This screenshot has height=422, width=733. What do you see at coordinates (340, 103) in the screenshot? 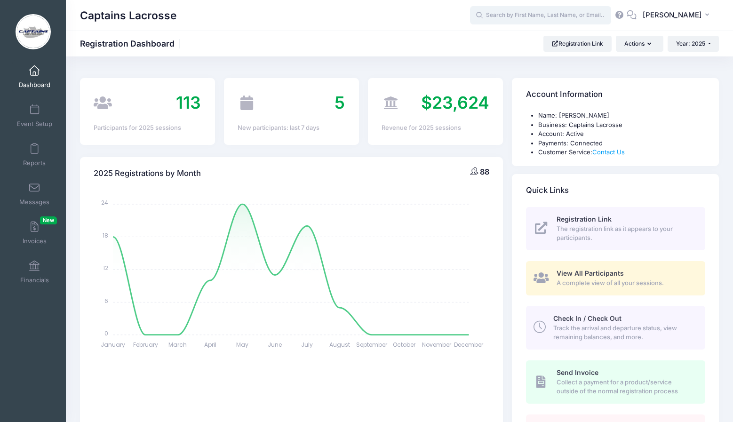
I see `span: 5` at bounding box center [340, 103].